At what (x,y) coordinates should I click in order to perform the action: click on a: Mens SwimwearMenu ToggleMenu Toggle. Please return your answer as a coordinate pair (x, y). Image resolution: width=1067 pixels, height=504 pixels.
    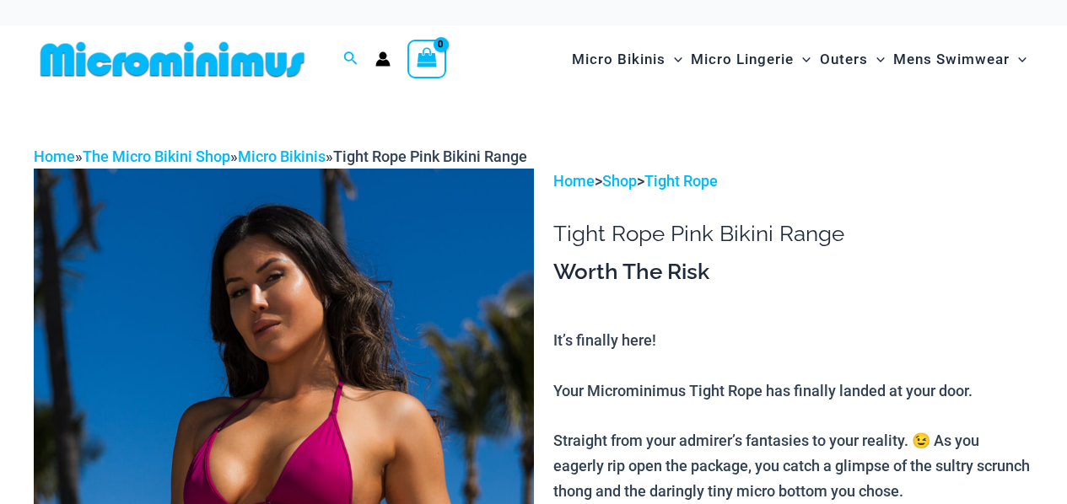
    Looking at the image, I should click on (960, 59).